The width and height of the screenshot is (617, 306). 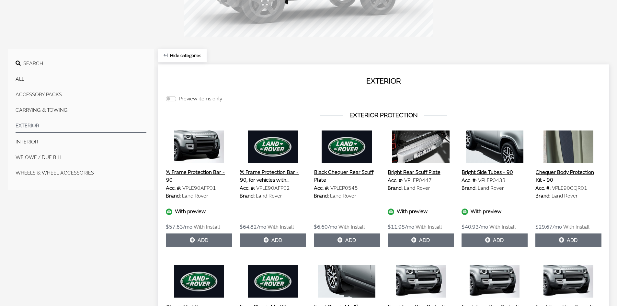 What do you see at coordinates (548, 227) in the screenshot?
I see `span: $29.67/mo` at bounding box center [548, 227].